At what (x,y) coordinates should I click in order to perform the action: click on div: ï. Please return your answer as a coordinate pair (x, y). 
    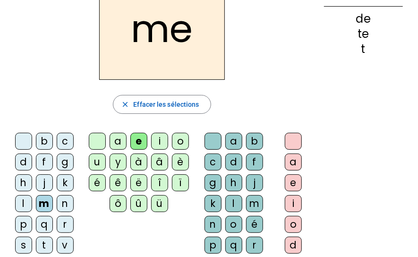
    Looking at the image, I should click on (181, 183).